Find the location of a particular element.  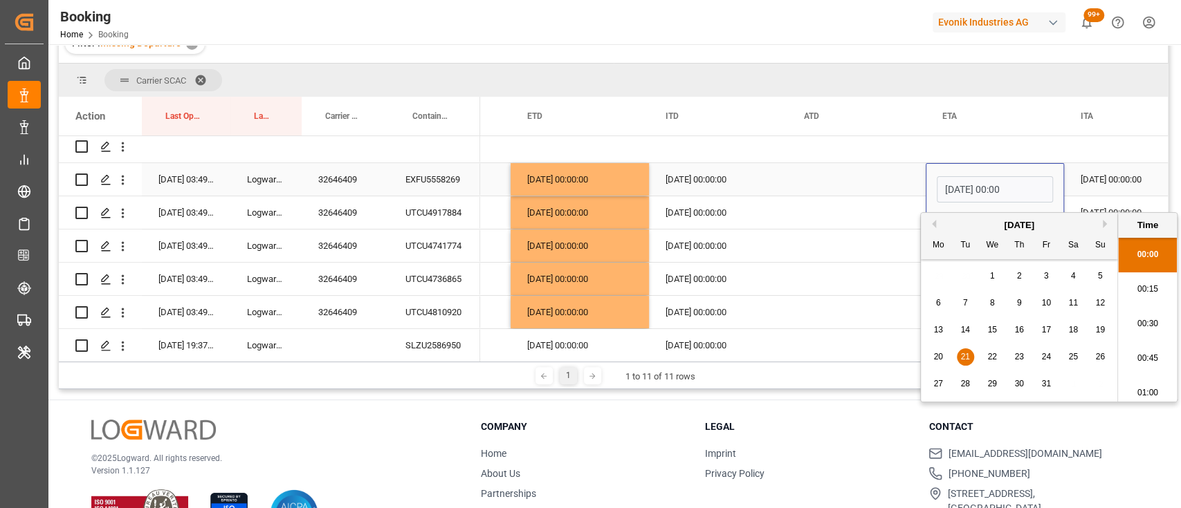

span: 22 is located at coordinates (991, 357).